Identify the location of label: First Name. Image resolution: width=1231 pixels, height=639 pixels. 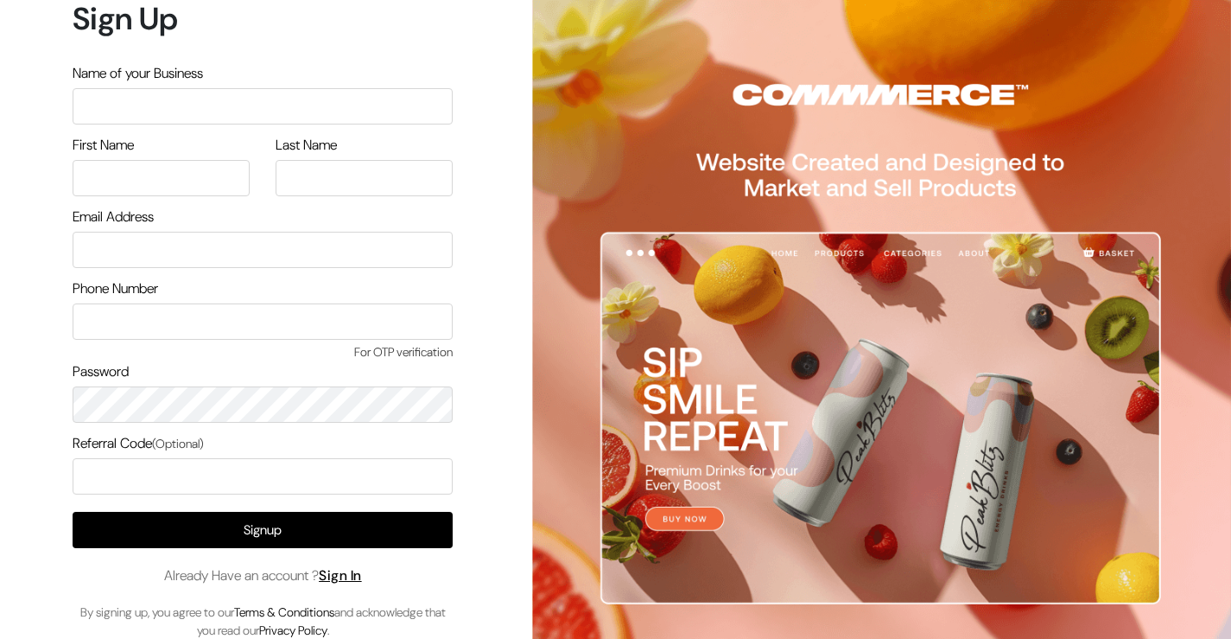
(103, 145).